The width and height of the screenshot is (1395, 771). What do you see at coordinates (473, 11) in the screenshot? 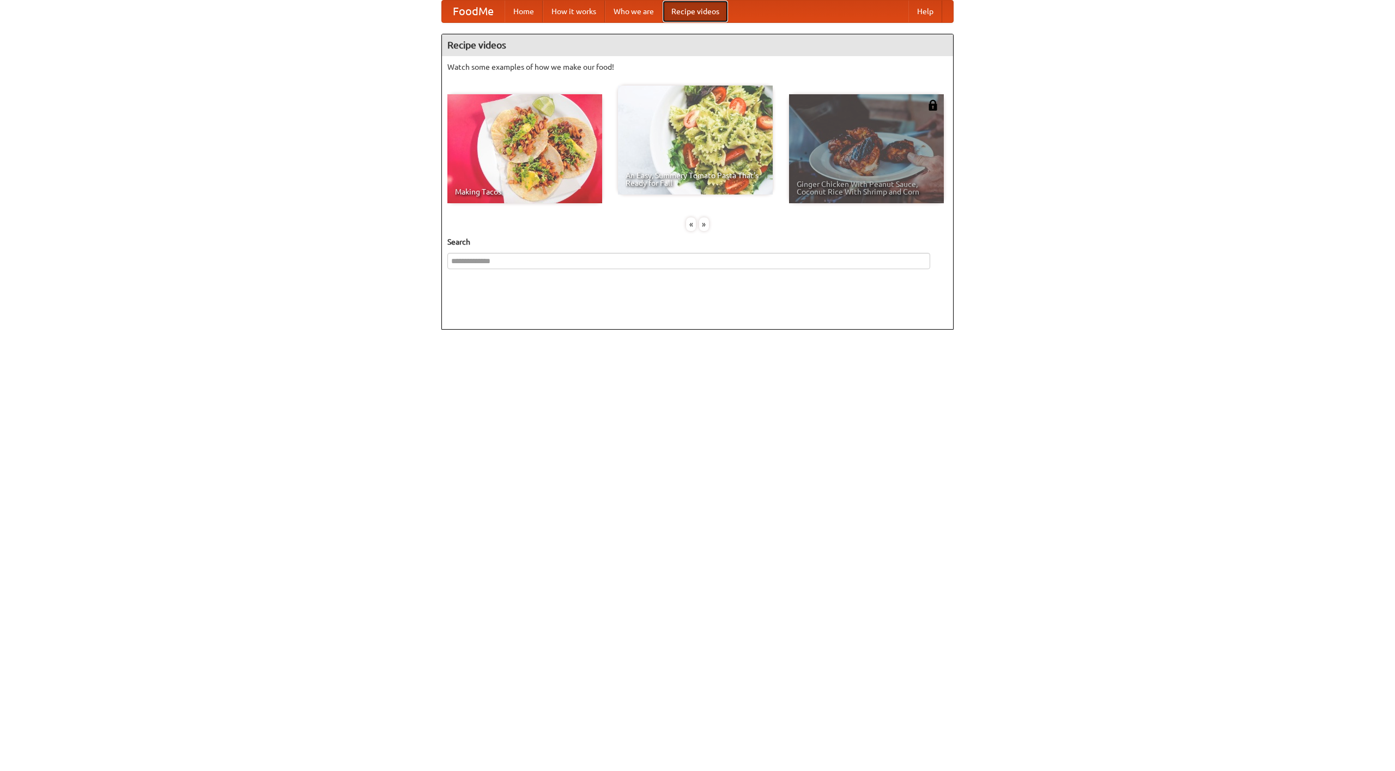
I see `a: FoodMe` at bounding box center [473, 11].